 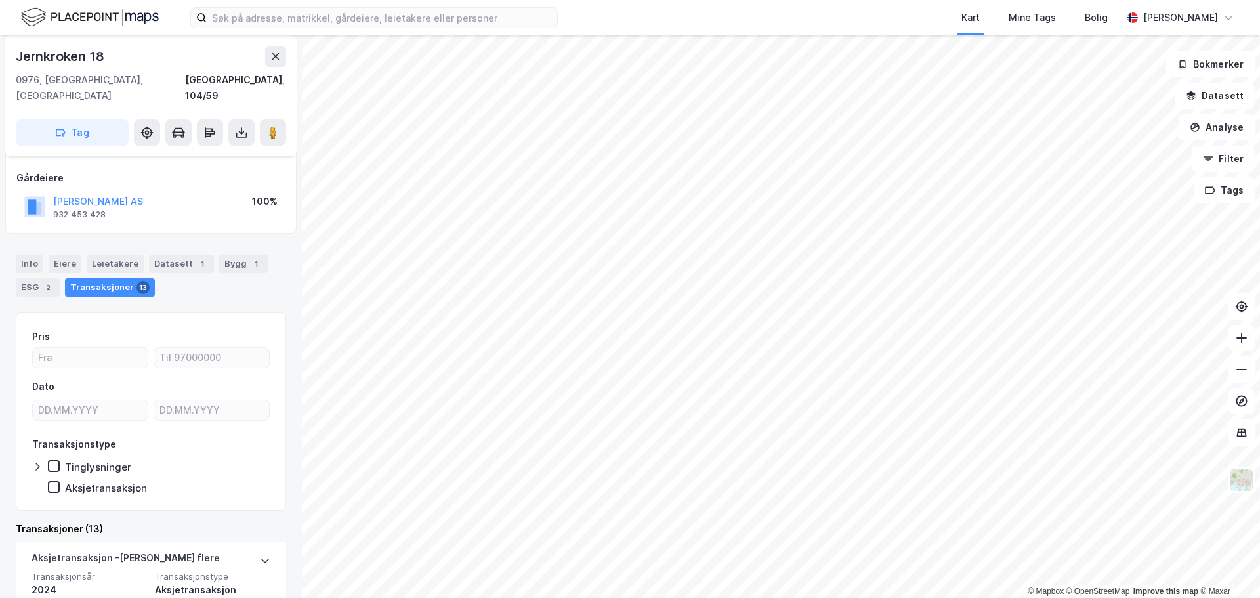 I want to click on div: Gårdeiere, so click(x=151, y=178).